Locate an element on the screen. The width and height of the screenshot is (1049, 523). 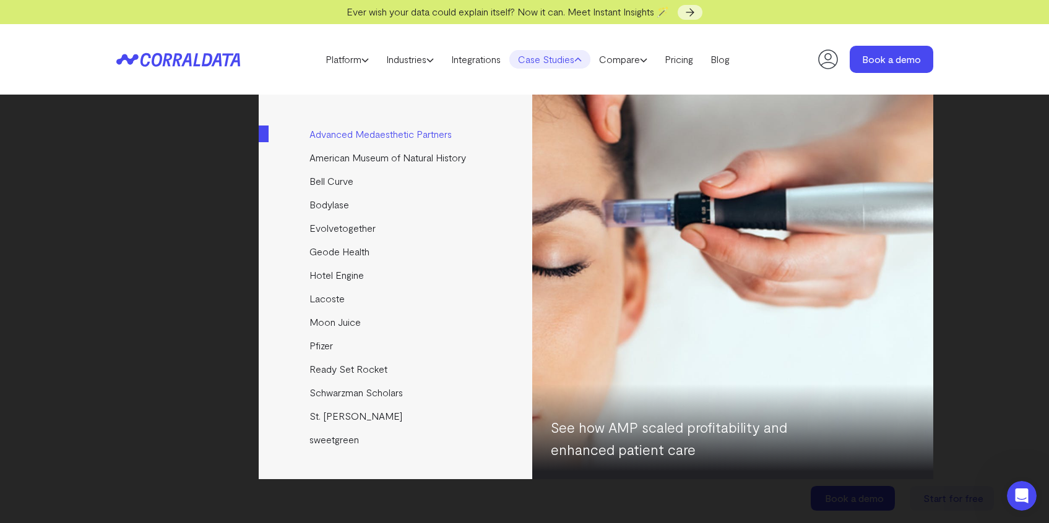
a: Geode Health is located at coordinates (396, 252).